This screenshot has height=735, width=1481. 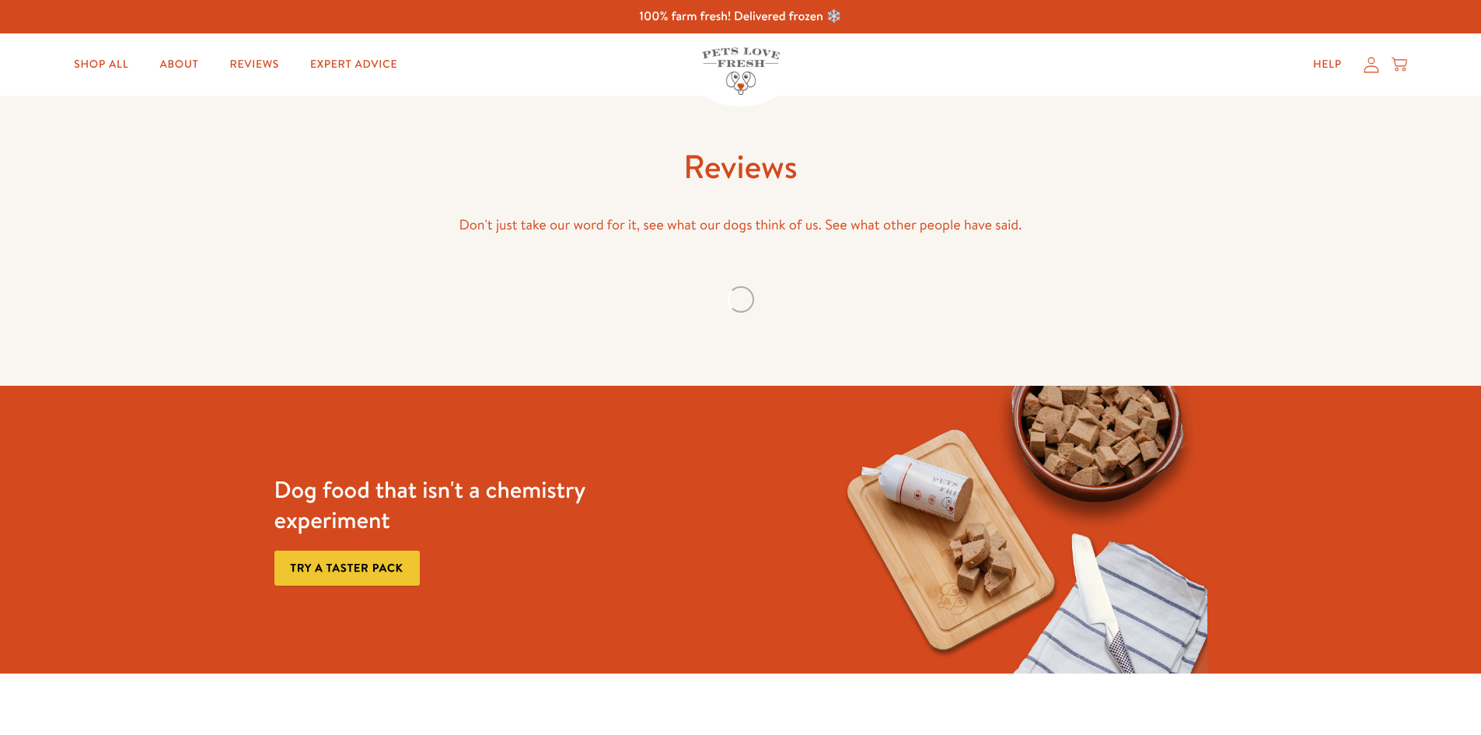 I want to click on h1: Reviews, so click(x=741, y=166).